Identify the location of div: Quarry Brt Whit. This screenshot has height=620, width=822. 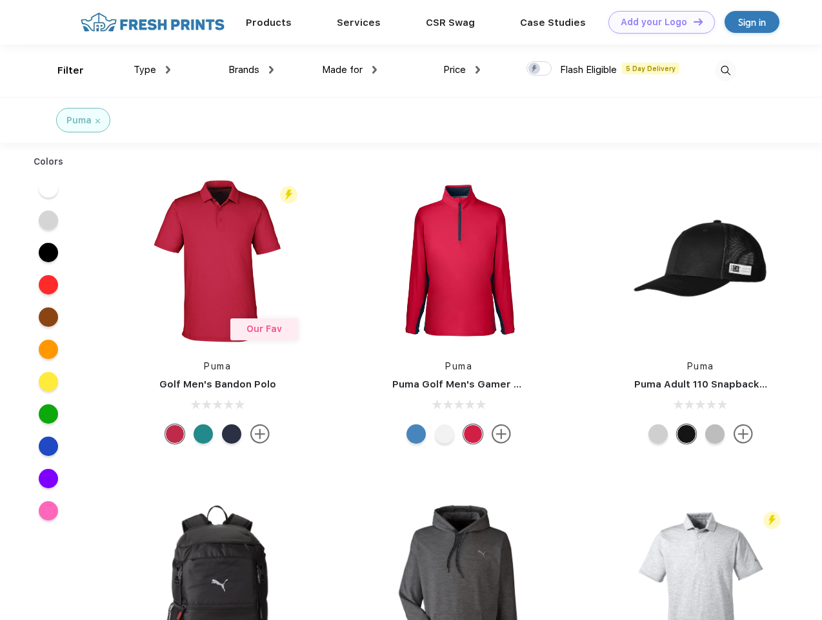
(658, 434).